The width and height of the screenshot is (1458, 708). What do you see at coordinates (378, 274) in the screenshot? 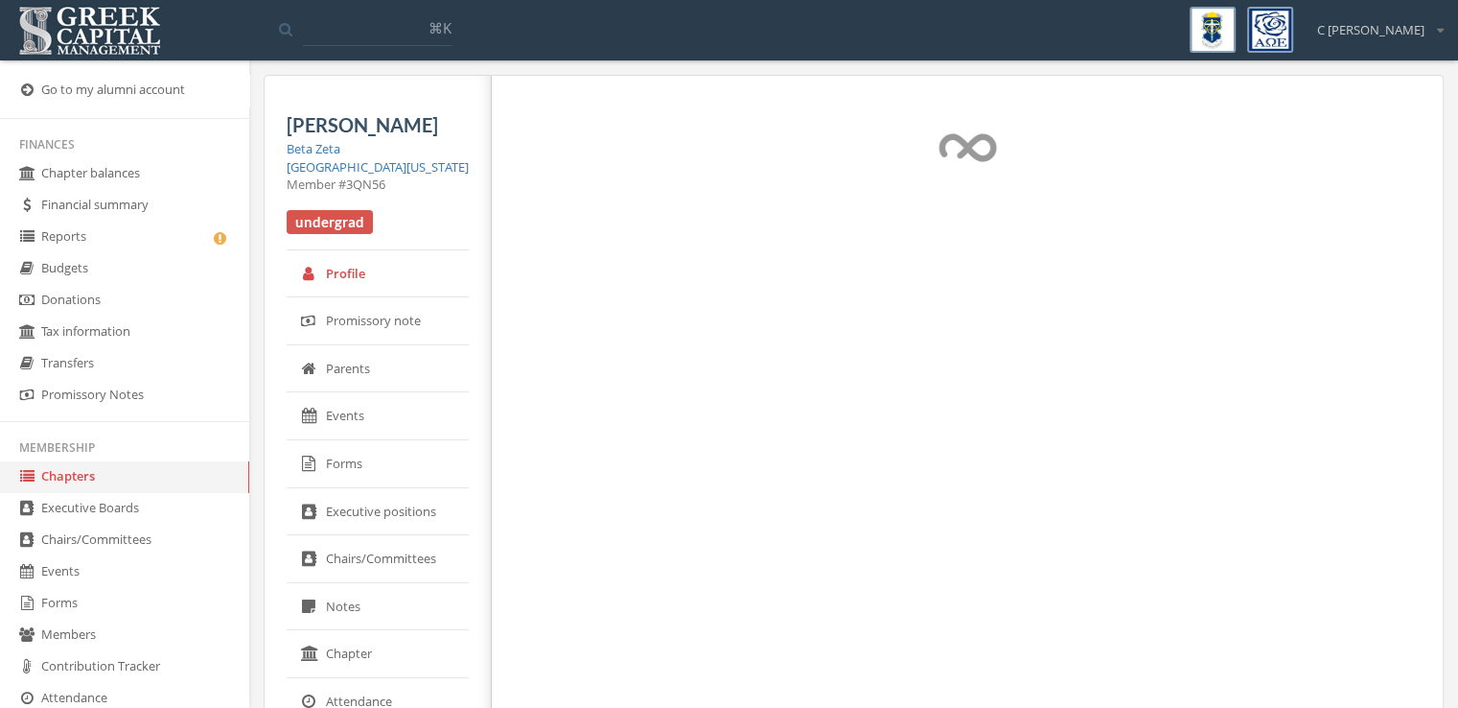
I see `a: Profile` at bounding box center [378, 274].